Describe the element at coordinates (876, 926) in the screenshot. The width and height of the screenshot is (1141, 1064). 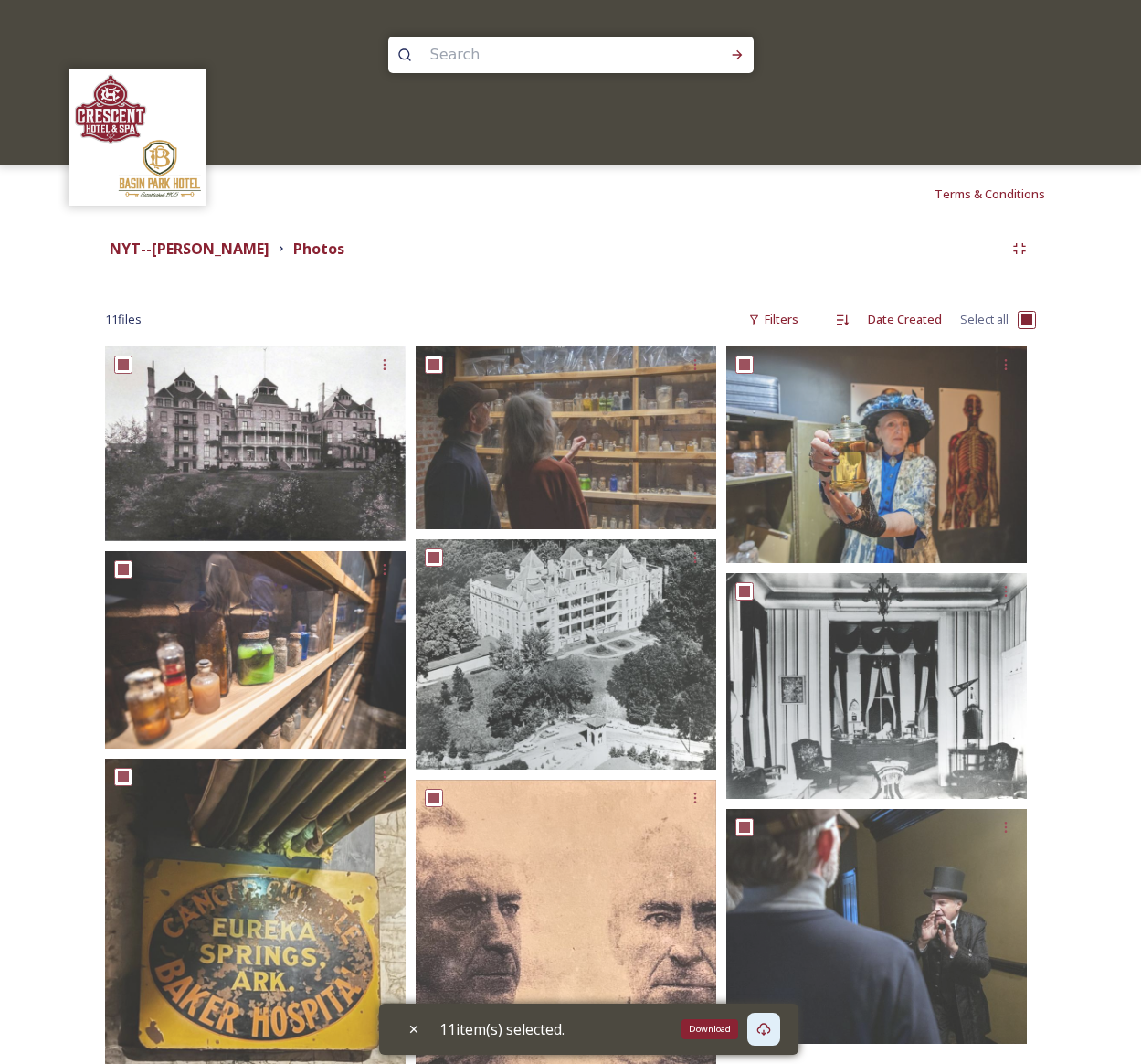
I see `img: Ghost tour man whispering in hallway with group.jpg` at that location.